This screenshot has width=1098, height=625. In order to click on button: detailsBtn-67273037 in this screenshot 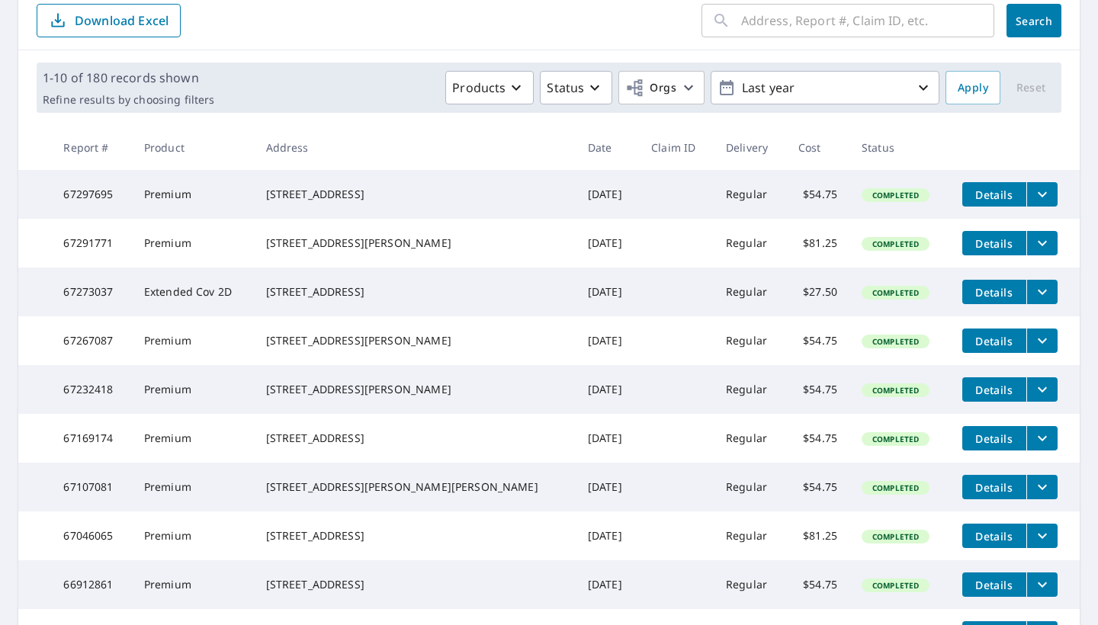, I will do `click(994, 292)`.